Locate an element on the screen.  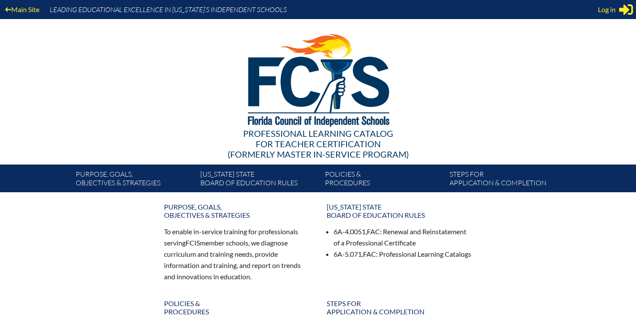
span: FCIS is located at coordinates (192, 242).